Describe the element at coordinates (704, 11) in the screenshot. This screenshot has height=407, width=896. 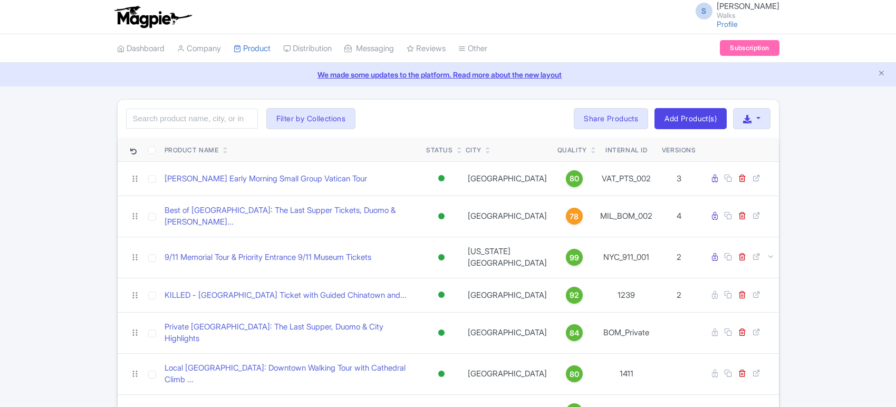
I see `span: S` at that location.